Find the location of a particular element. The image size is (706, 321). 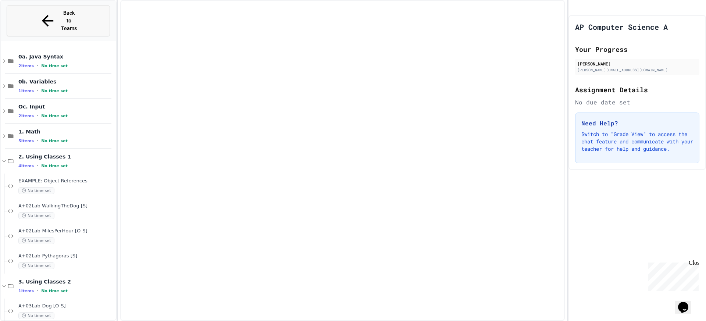

span: Back to Teams is located at coordinates (69, 21).